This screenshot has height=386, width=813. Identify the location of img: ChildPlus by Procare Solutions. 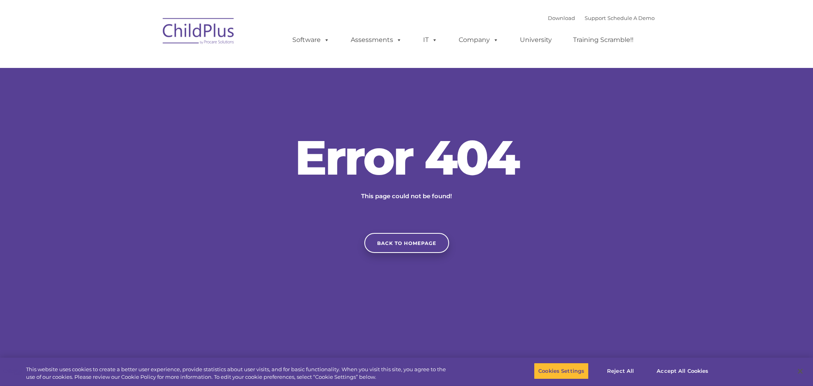
(199, 32).